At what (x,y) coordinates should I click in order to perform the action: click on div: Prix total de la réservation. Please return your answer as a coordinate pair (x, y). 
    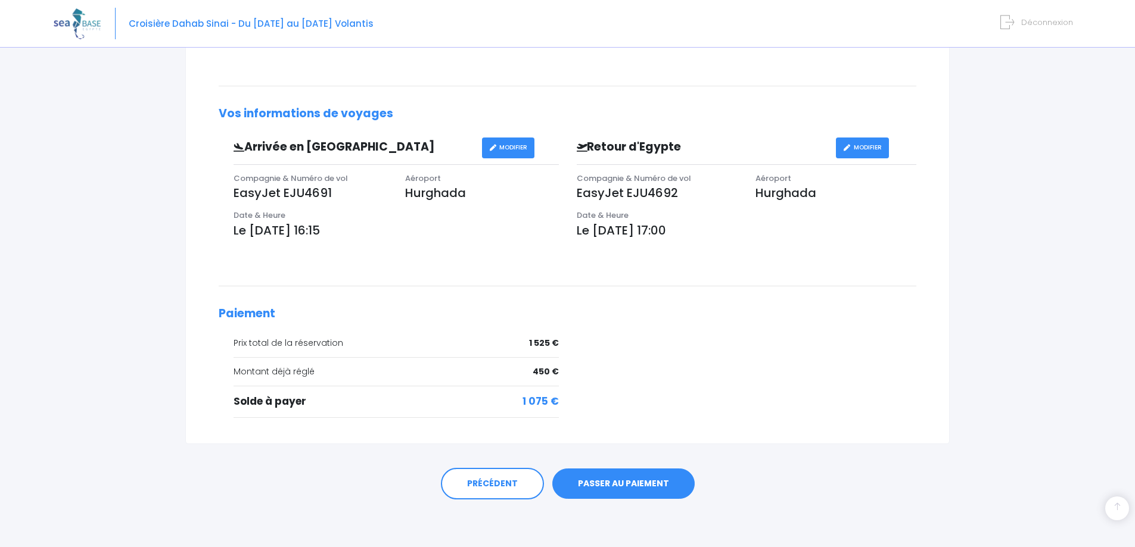
    Looking at the image, I should click on (396, 343).